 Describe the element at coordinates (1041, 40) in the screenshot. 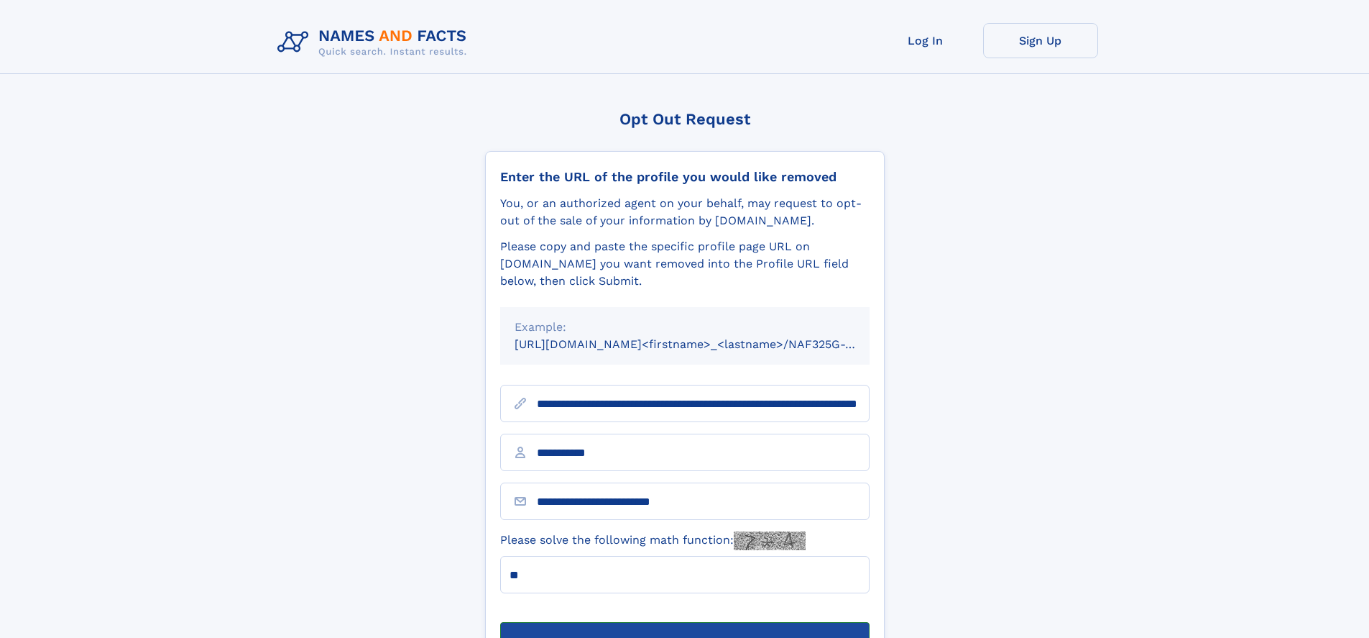

I see `a: Sign Up` at that location.